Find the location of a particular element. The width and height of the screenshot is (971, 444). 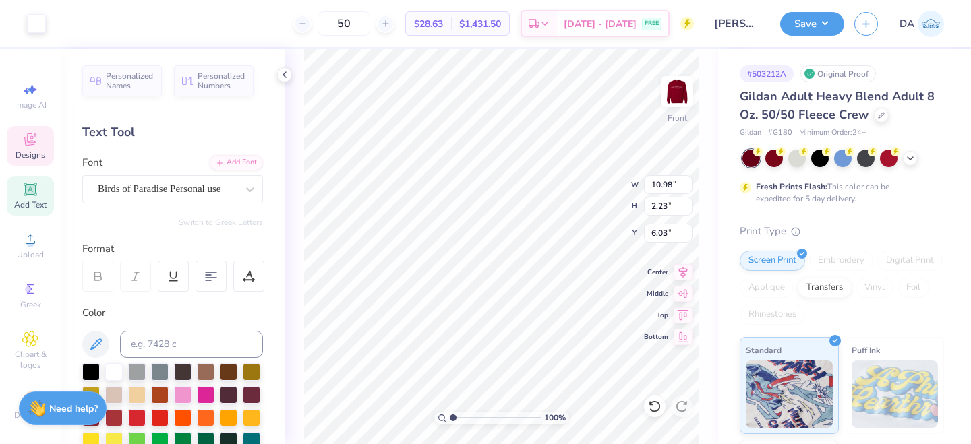

span: Clipart & logos is located at coordinates (30, 360).